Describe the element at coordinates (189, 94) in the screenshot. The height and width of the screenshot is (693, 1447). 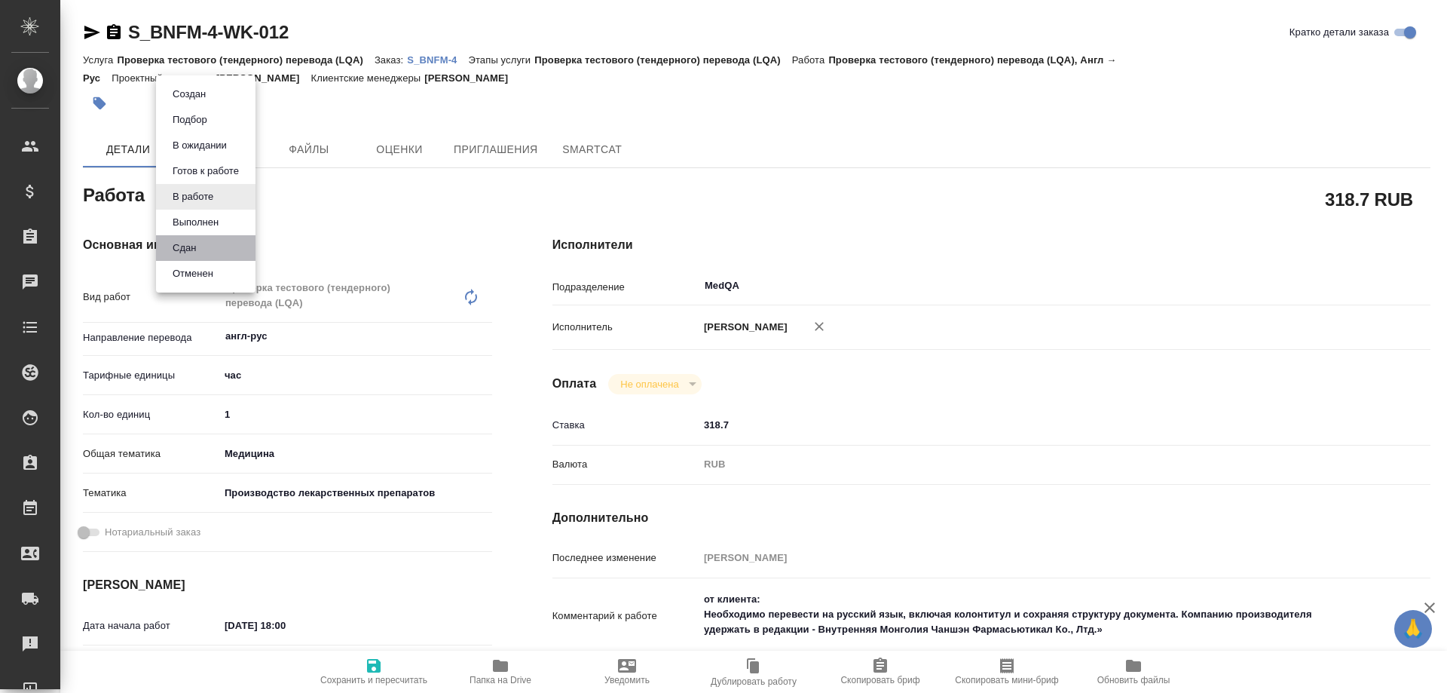
I see `button: Создан` at that location.